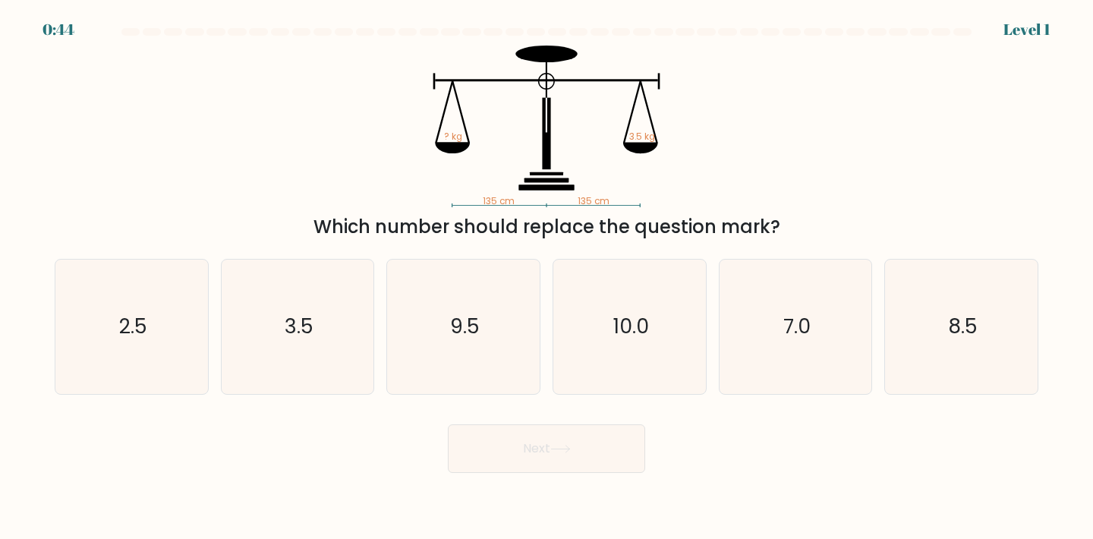 The width and height of the screenshot is (1093, 539). Describe the element at coordinates (464, 326) in the screenshot. I see `text: 9.5` at that location.